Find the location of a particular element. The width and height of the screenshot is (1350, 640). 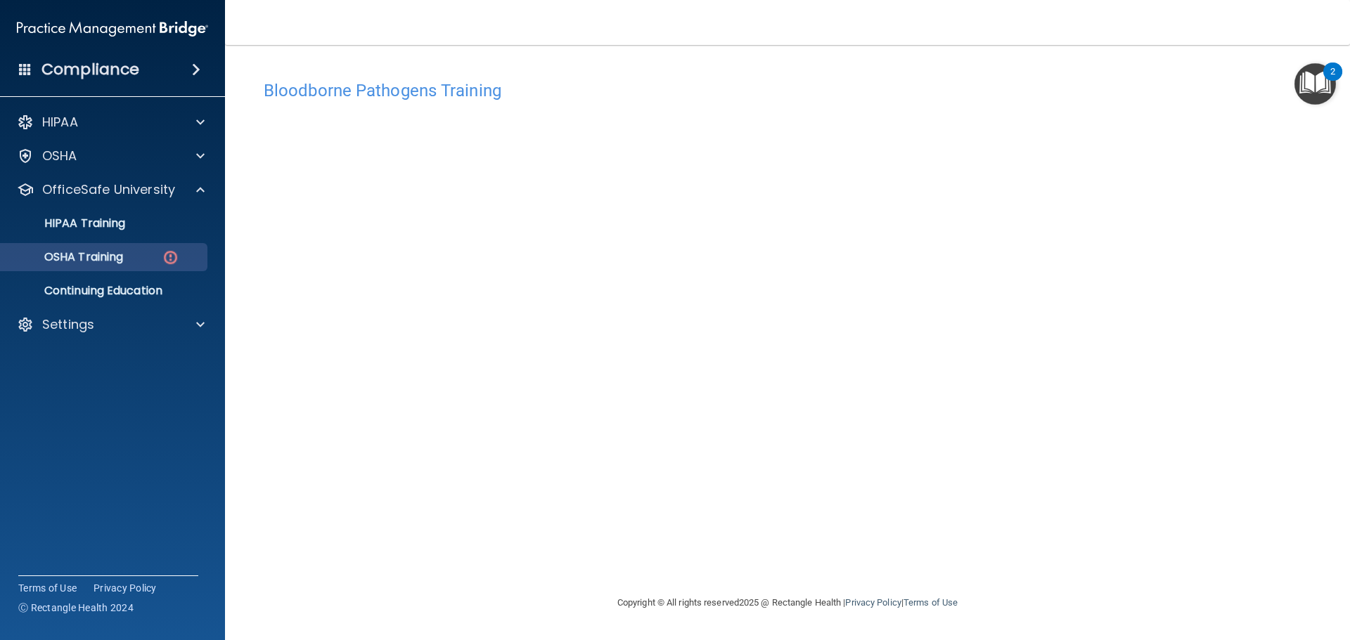

p: HIPAA Training is located at coordinates (67, 224).